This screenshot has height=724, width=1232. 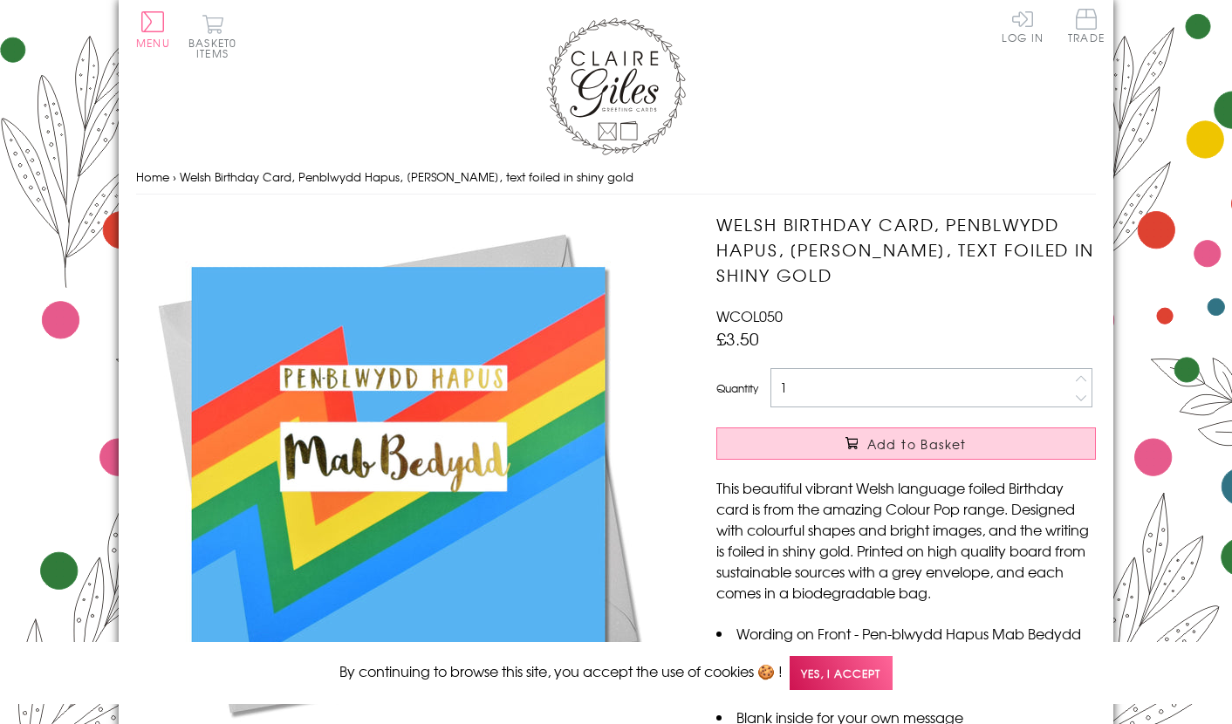 I want to click on button: Add to Basket, so click(x=906, y=443).